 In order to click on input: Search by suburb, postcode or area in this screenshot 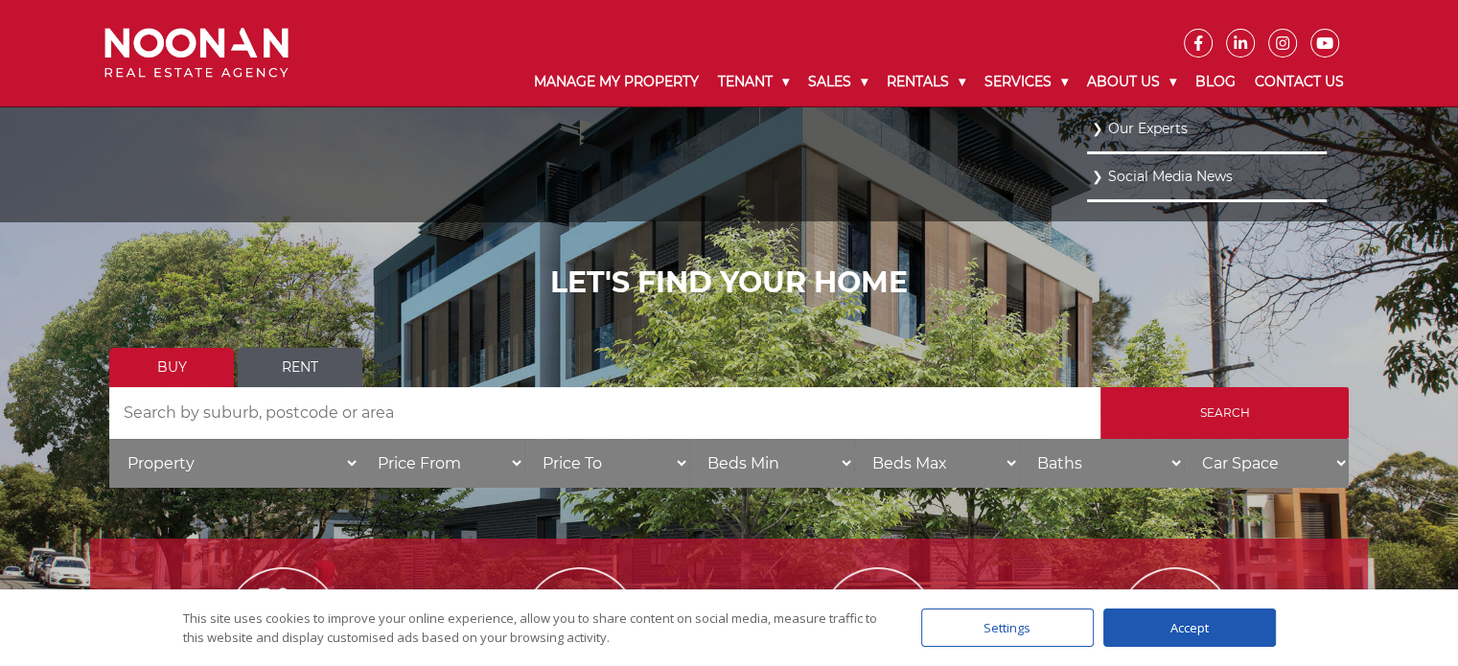, I will do `click(605, 413)`.